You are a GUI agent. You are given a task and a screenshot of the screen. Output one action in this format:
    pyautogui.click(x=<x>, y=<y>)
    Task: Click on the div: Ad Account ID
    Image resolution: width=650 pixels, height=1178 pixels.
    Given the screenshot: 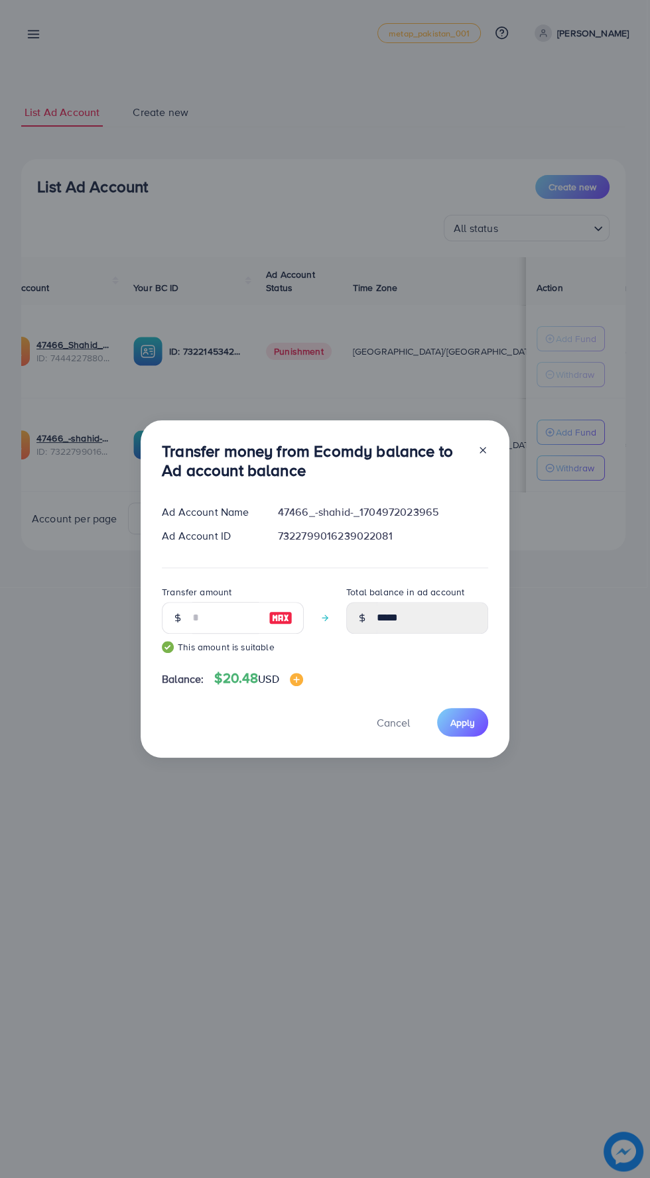 What is the action you would take?
    pyautogui.click(x=209, y=536)
    